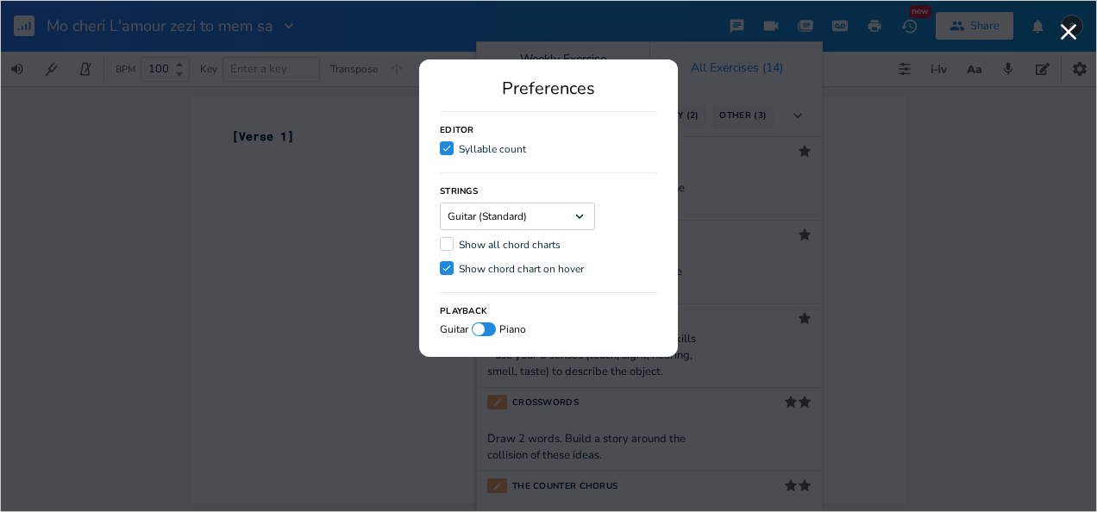 The width and height of the screenshot is (1097, 512). Describe the element at coordinates (492, 149) in the screenshot. I see `div: Syllable count` at that location.